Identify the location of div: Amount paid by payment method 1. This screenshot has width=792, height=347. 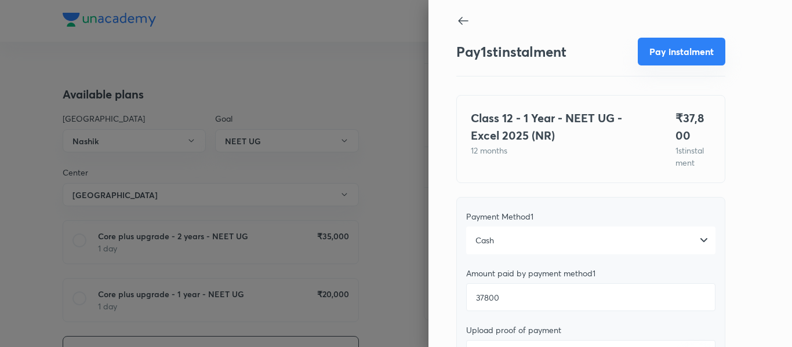
(591, 274).